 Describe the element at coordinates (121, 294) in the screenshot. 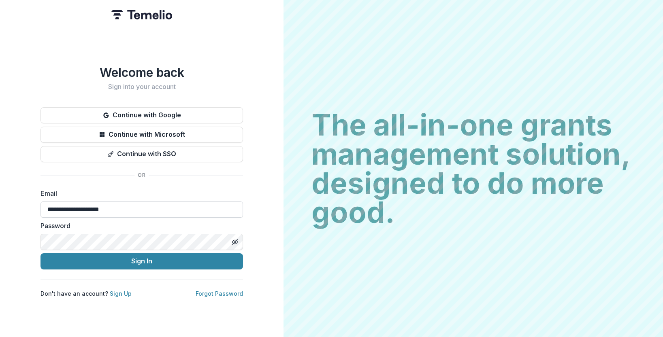

I see `a: Sign Up` at that location.